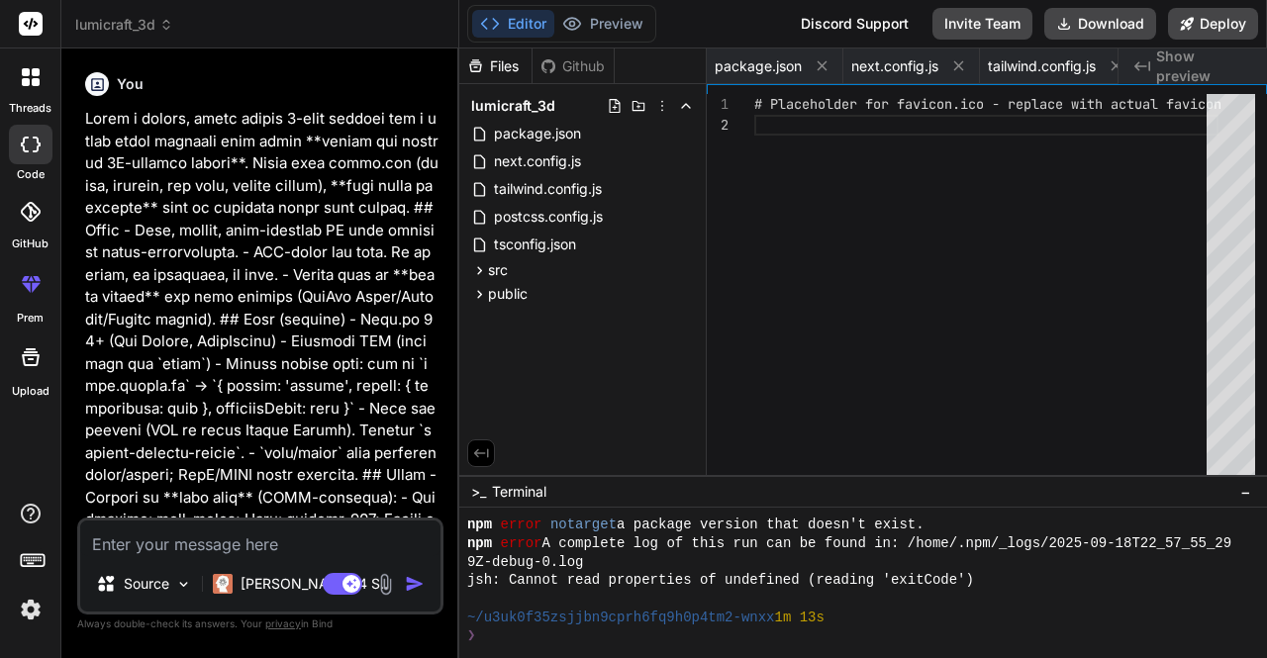 The width and height of the screenshot is (1267, 658). What do you see at coordinates (30, 108) in the screenshot?
I see `label: threads` at bounding box center [30, 108].